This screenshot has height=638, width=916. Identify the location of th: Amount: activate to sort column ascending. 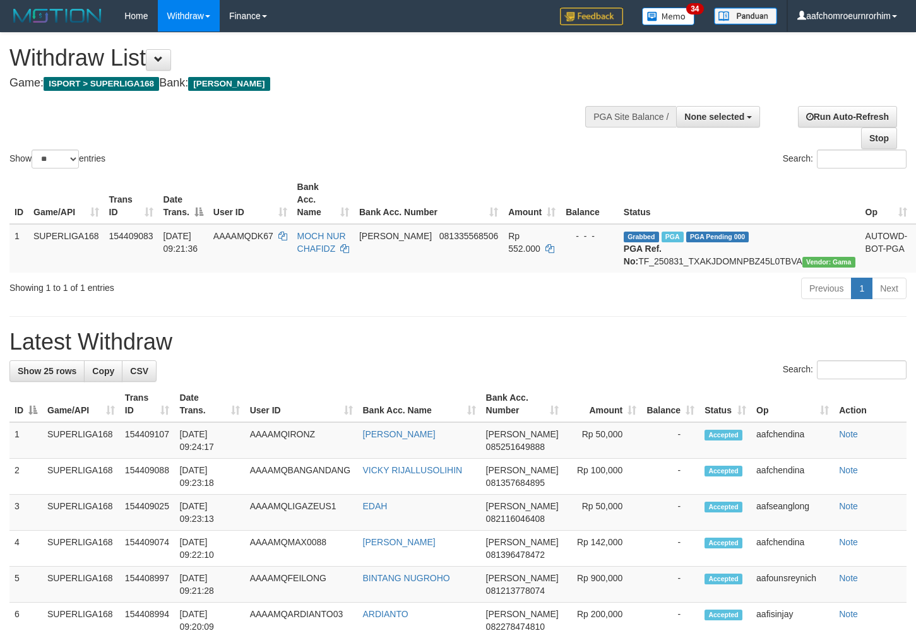
(531, 199).